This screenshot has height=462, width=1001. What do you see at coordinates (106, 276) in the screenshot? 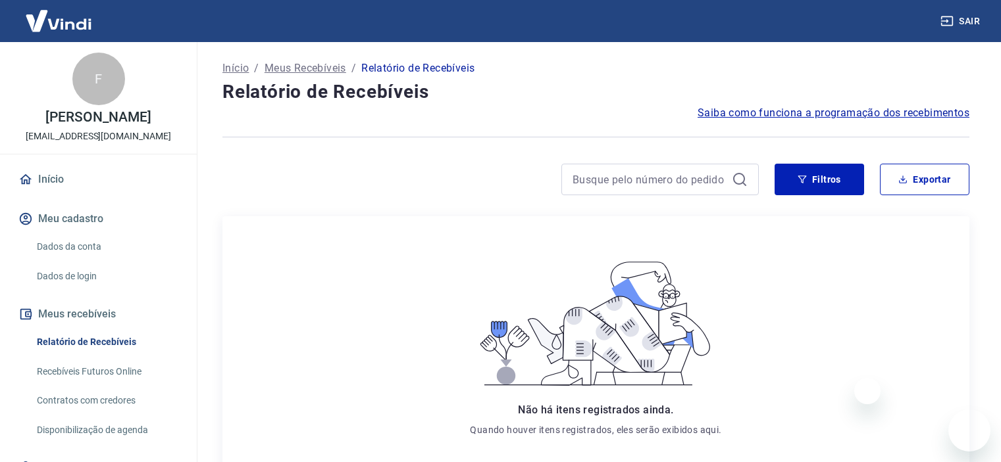
I see `a: Dados de login` at bounding box center [106, 276].